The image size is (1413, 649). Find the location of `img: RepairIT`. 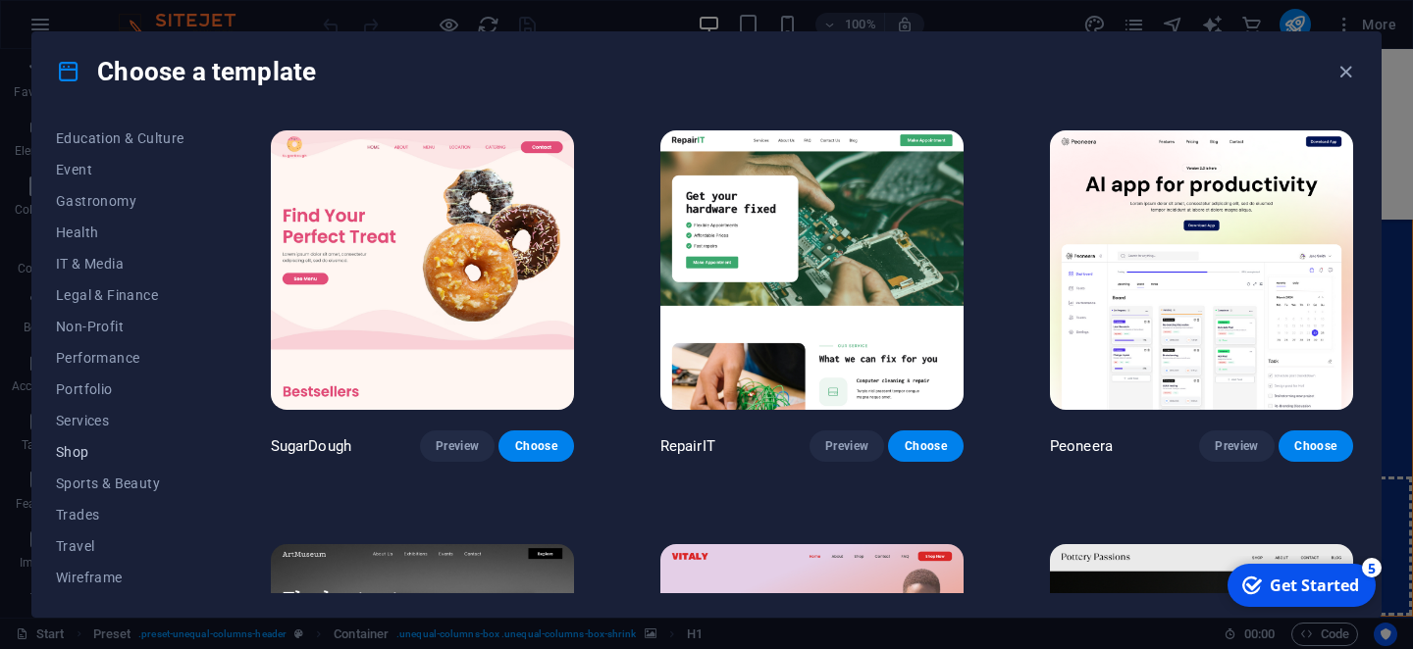

img: RepairIT is located at coordinates (811, 270).